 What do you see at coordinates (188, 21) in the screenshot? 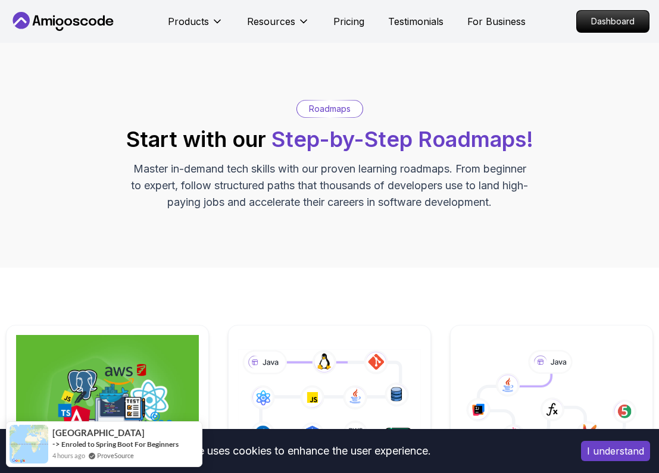
I see `p: Products` at bounding box center [188, 21].